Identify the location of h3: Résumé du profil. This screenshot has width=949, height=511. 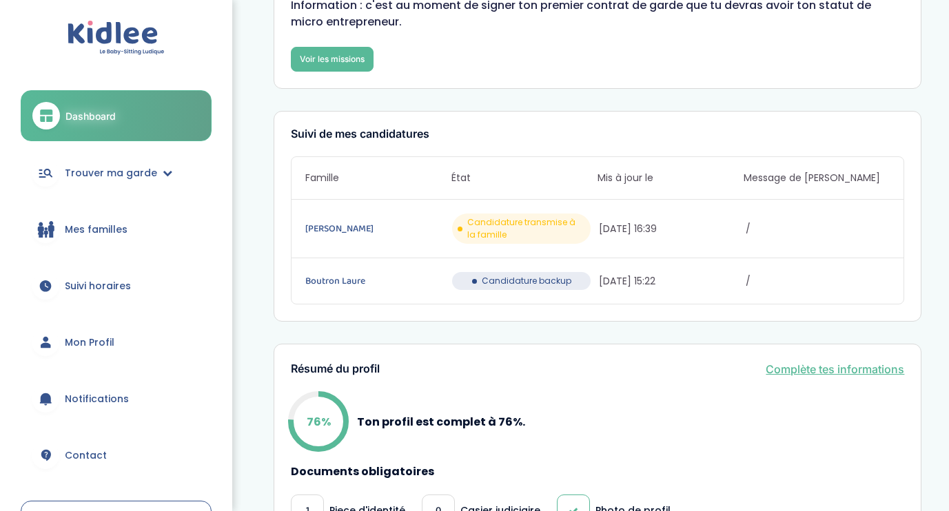
(335, 369).